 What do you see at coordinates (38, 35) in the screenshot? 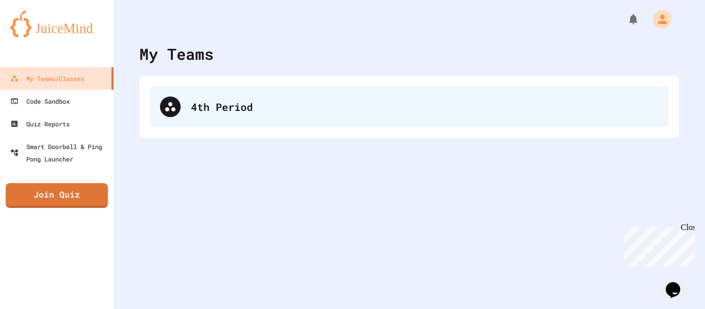
I see `div: Chat with us now!Close` at bounding box center [38, 35].